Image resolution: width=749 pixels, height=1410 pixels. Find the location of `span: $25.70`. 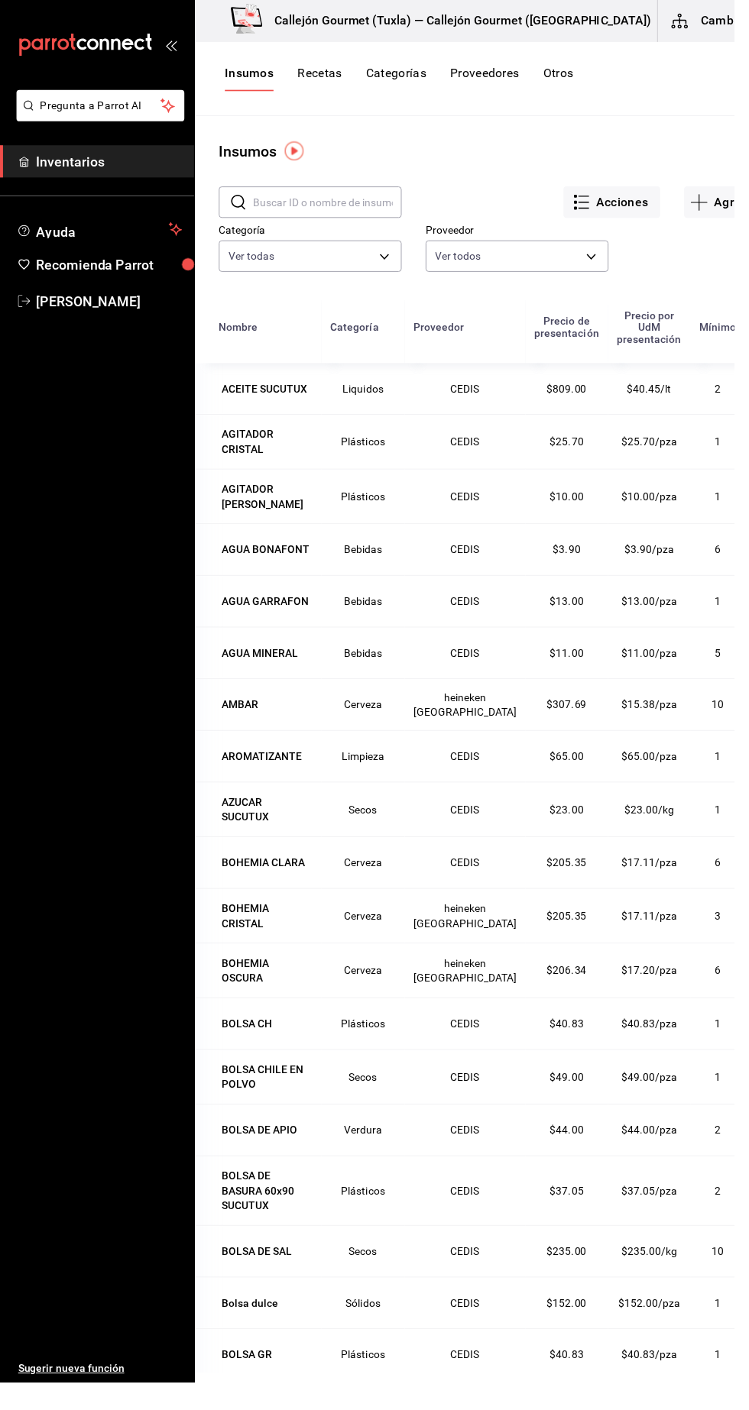

span: $25.70 is located at coordinates (578, 451).